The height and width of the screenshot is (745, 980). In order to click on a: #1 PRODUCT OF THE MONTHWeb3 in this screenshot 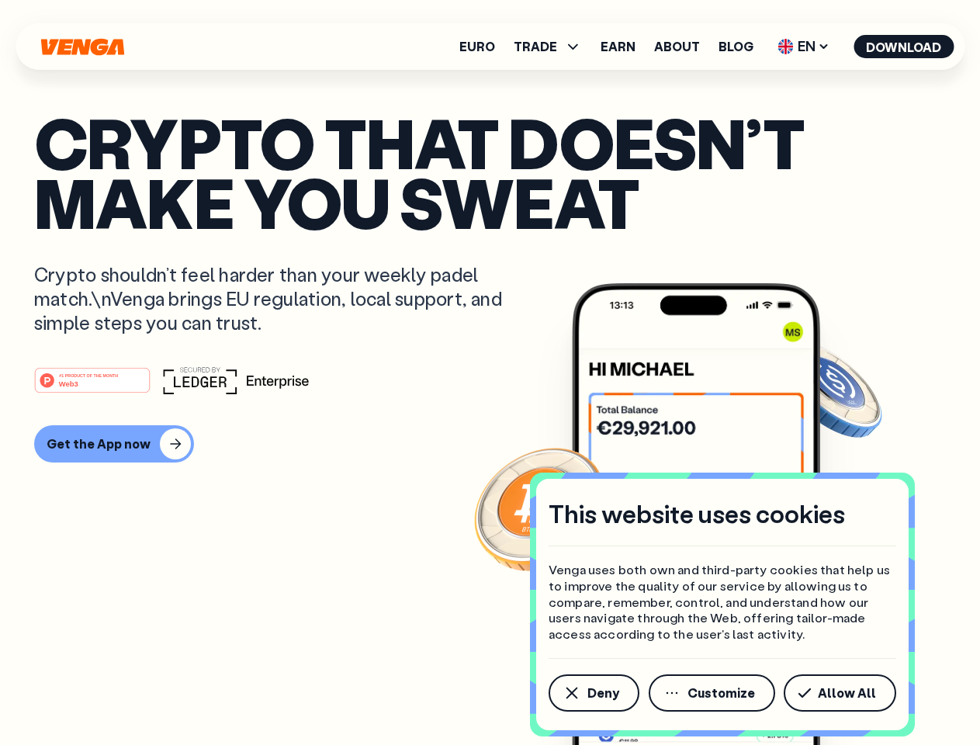, I will do `click(92, 386)`.